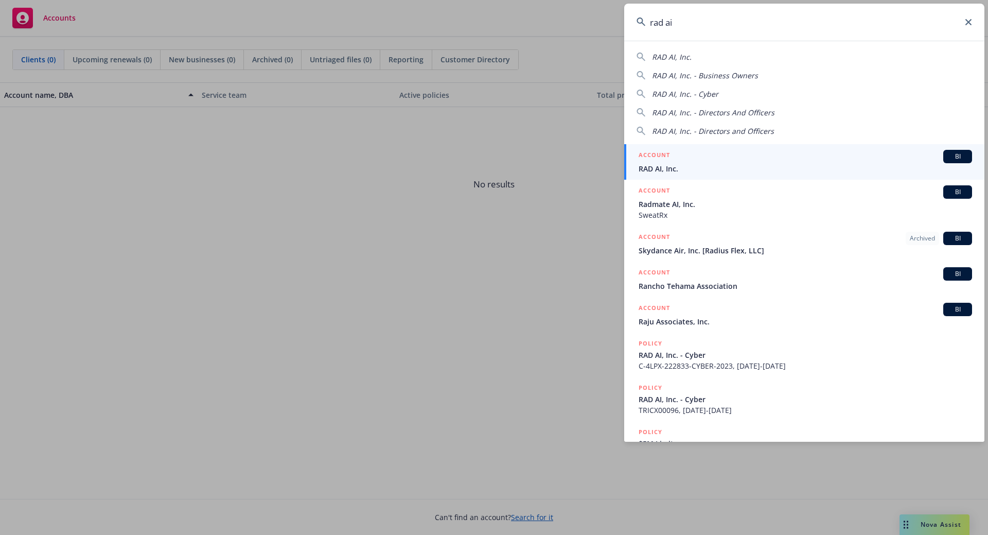 The width and height of the screenshot is (988, 535). I want to click on span: Rancho Tehama Association, so click(805, 286).